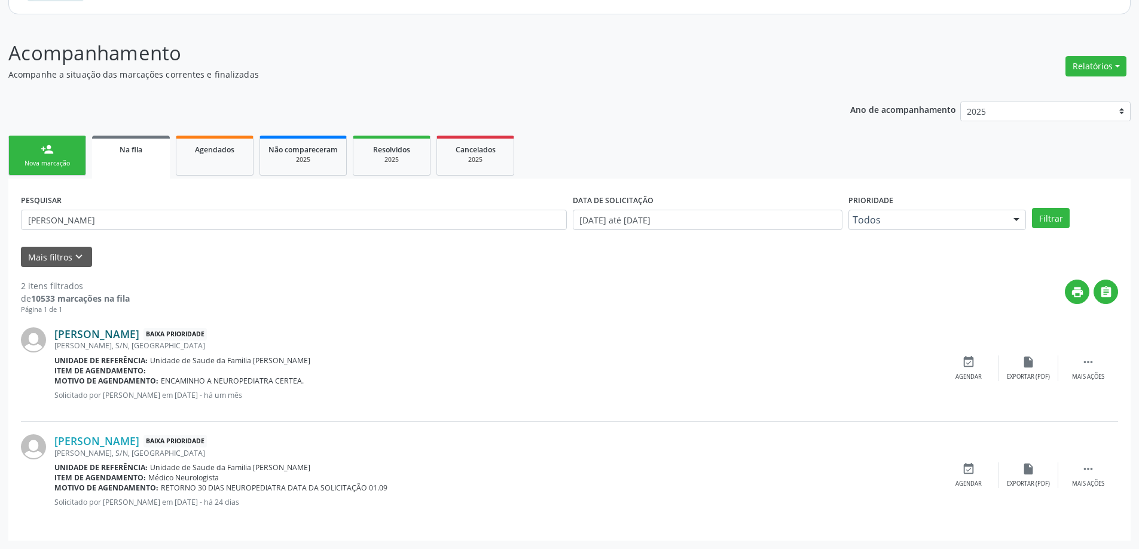  I want to click on button: Filtrar, so click(1050, 218).